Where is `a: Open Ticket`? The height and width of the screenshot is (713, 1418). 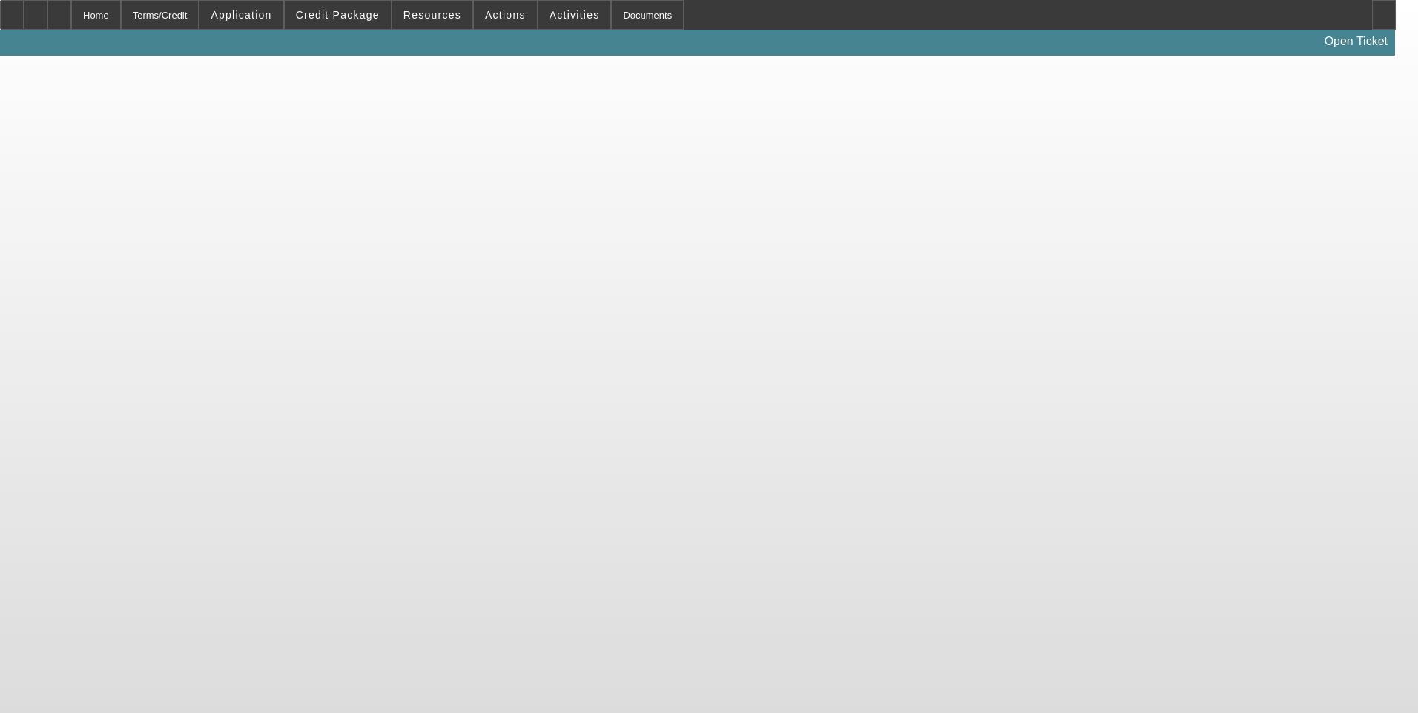 a: Open Ticket is located at coordinates (1355, 42).